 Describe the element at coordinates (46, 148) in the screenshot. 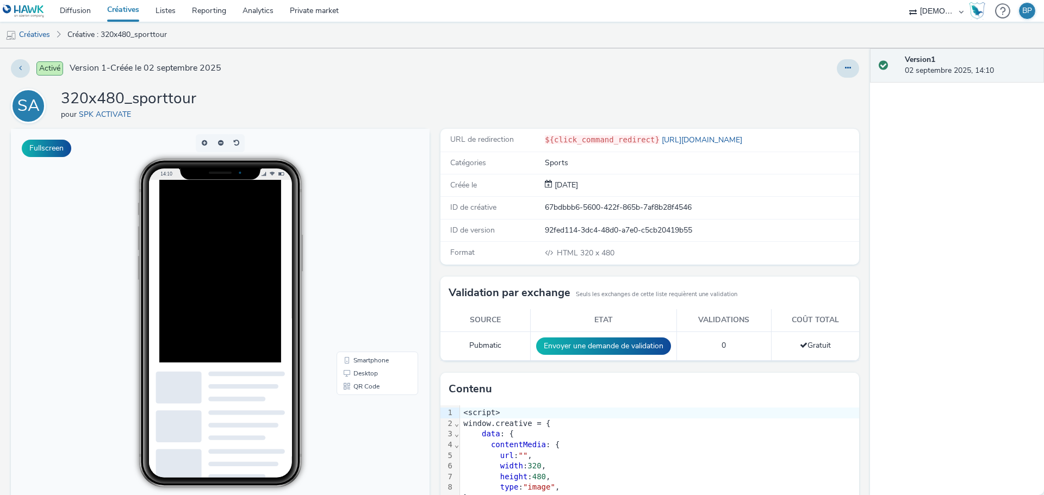

I see `button: Fullscreen` at that location.